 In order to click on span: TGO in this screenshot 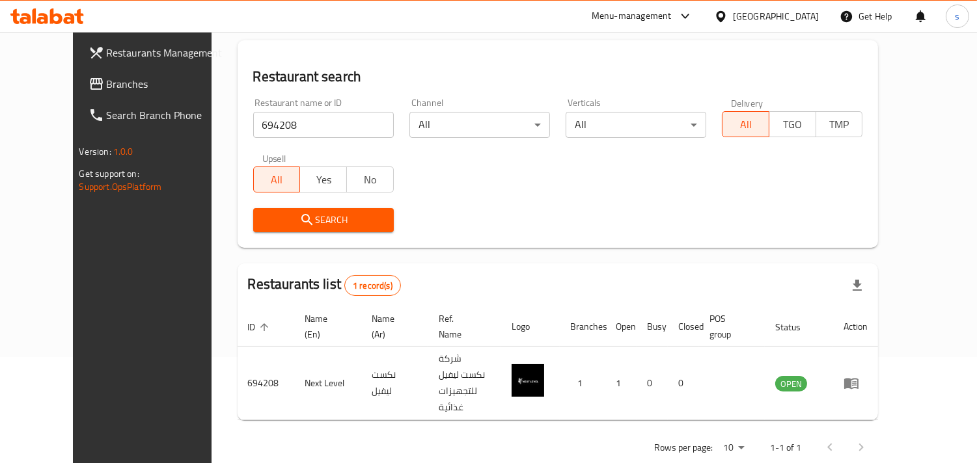, I will do `click(793, 124)`.